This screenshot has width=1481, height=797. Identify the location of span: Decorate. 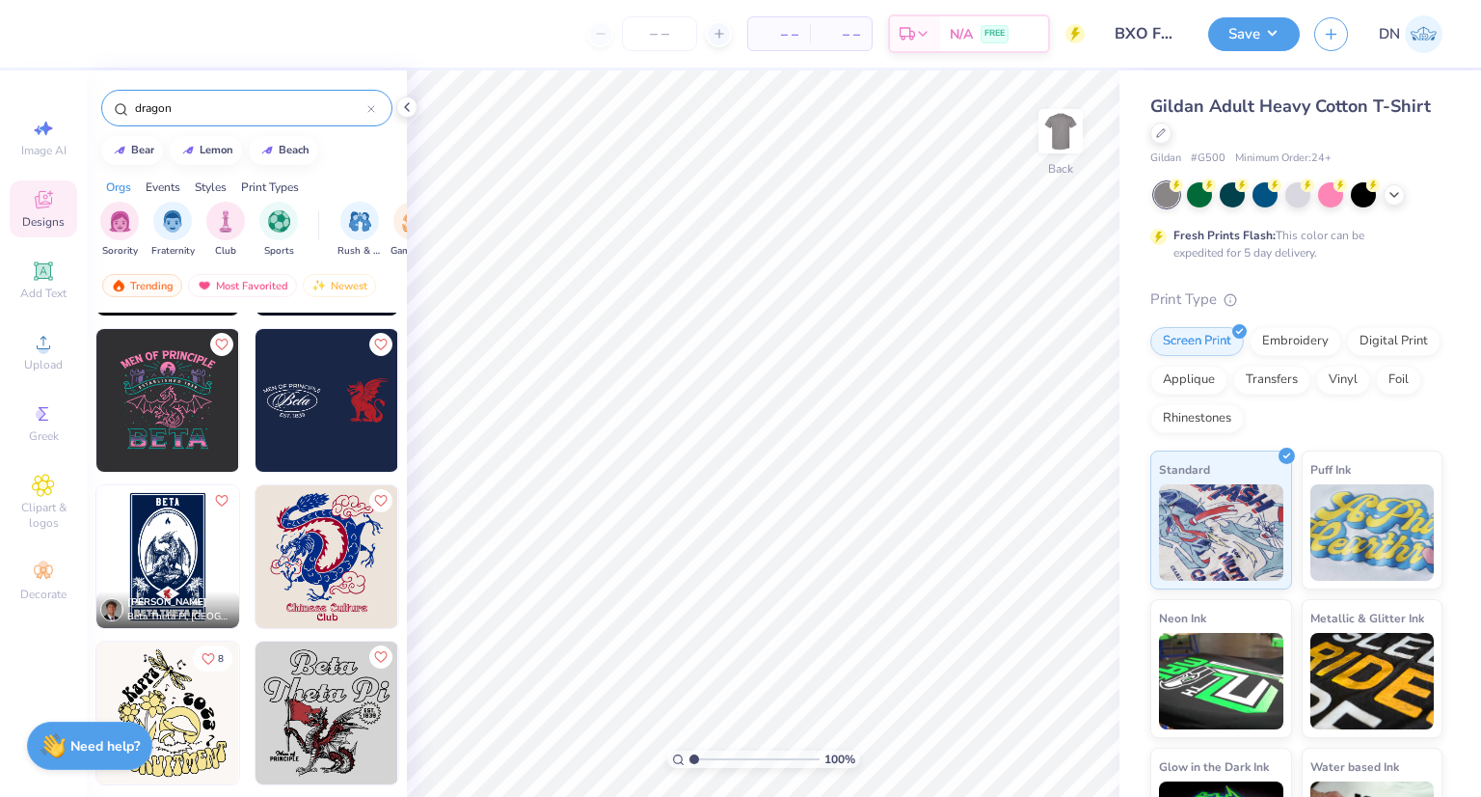
(43, 594).